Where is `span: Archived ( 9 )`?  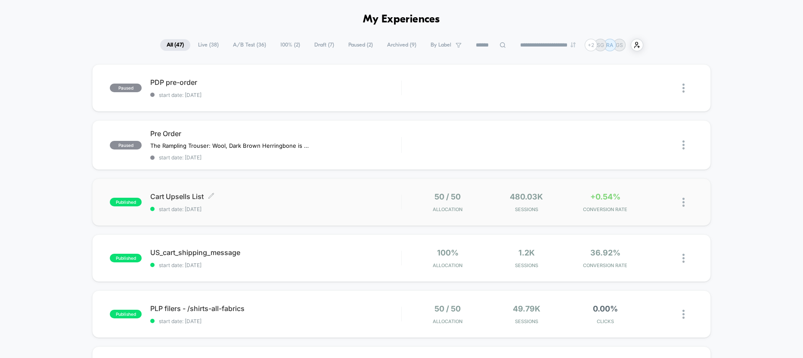
span: Archived ( 9 ) is located at coordinates (402, 45).